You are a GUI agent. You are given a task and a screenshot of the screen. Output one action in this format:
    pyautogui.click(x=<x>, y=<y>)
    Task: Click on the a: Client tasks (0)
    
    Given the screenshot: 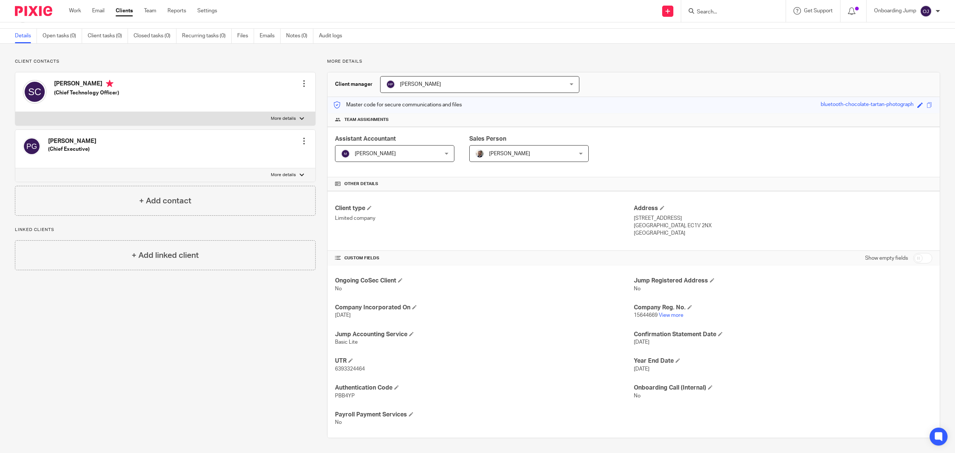 What is the action you would take?
    pyautogui.click(x=108, y=36)
    